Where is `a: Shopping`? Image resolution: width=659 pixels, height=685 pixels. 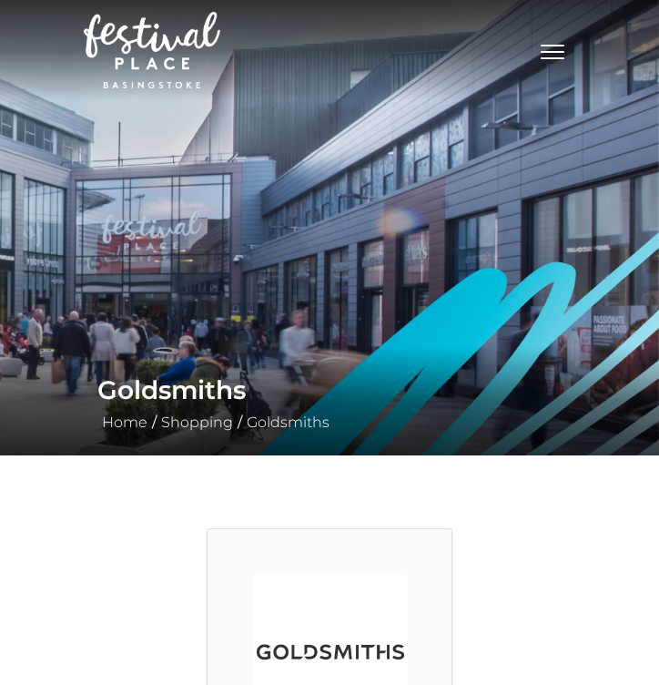 a: Shopping is located at coordinates (197, 422).